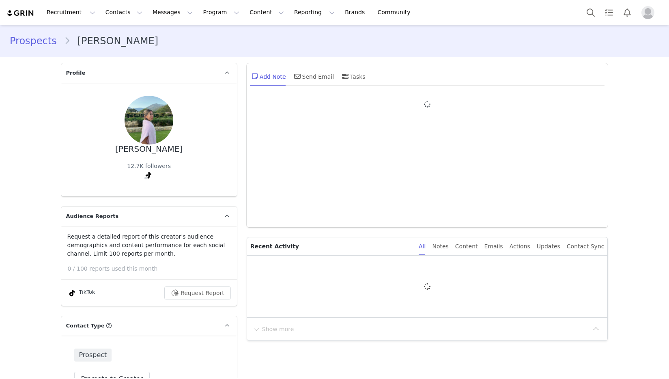 This screenshot has width=669, height=379. I want to click on a: Brands, so click(356, 12).